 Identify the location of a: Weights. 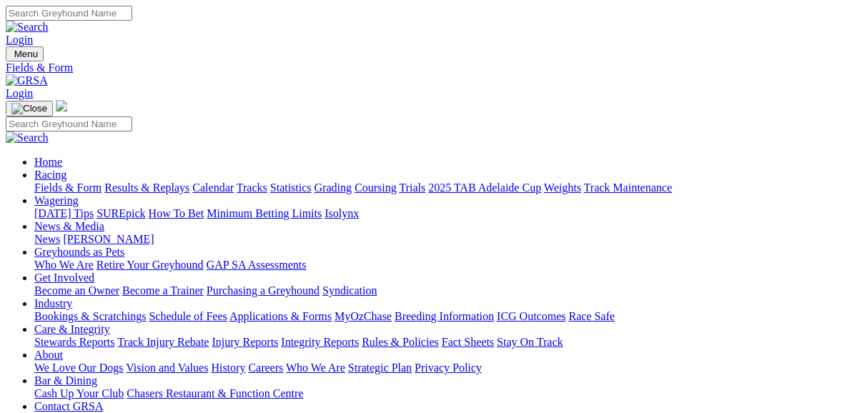
(562, 187).